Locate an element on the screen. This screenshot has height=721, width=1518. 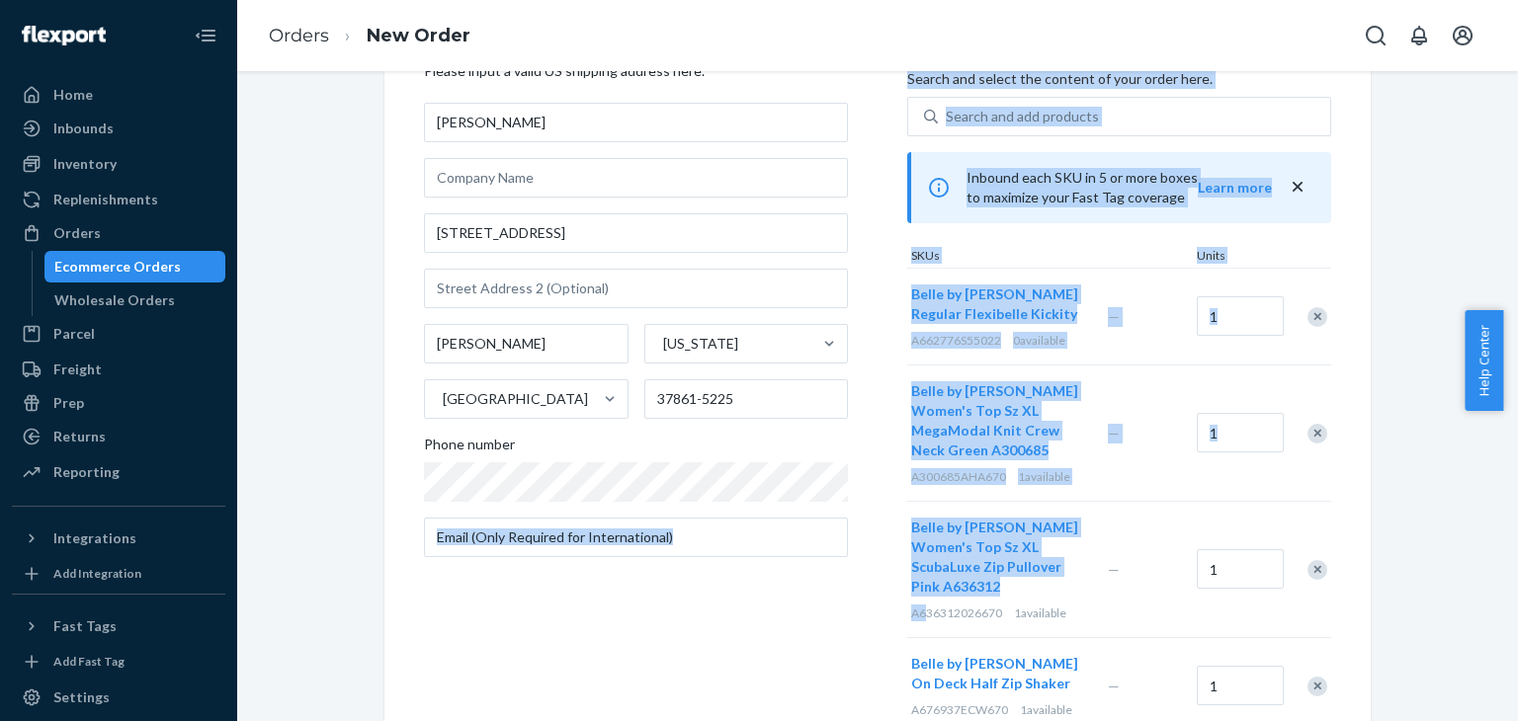
div: Returns is located at coordinates (79, 437).